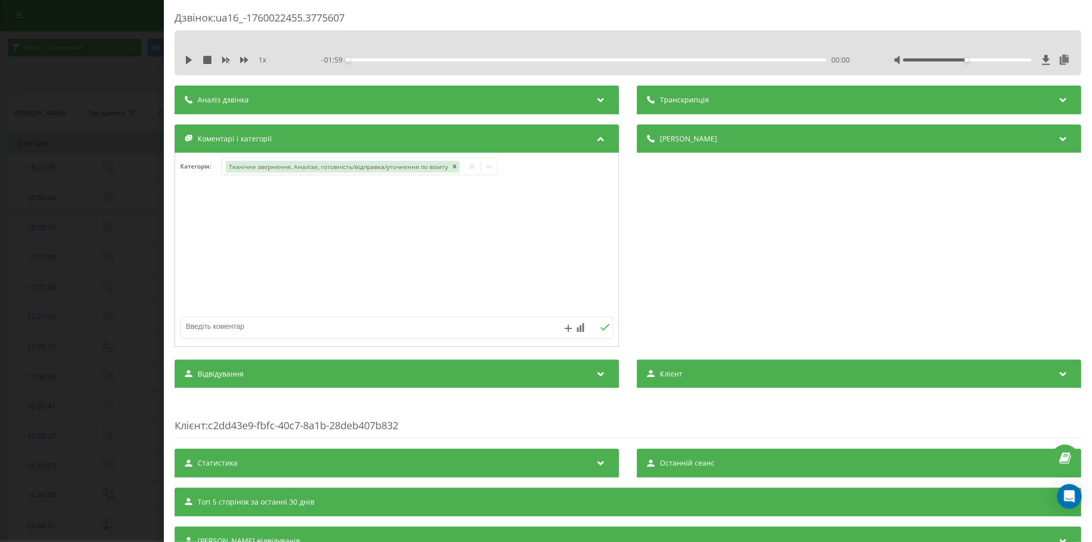  Describe the element at coordinates (841, 60) in the screenshot. I see `span: 00:00` at that location.